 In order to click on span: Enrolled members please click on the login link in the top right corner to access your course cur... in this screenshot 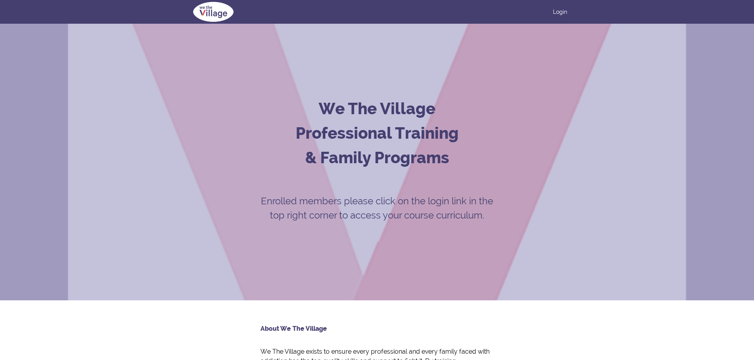, I will do `click(377, 208)`.